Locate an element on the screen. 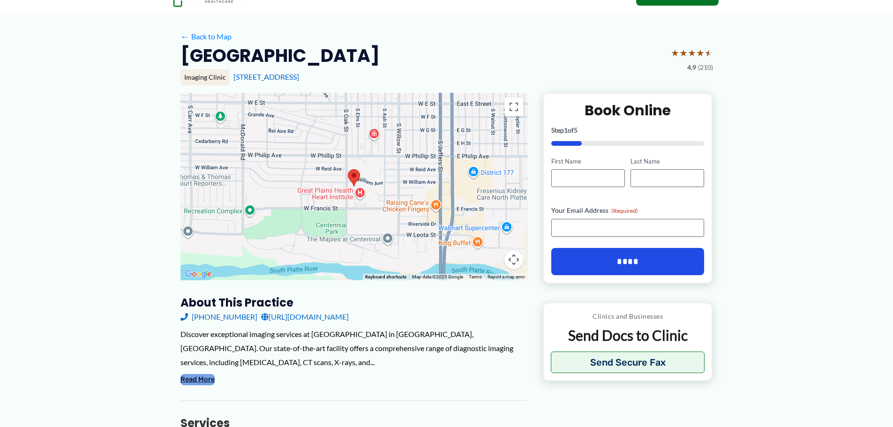  a: Terms is located at coordinates (475, 277).